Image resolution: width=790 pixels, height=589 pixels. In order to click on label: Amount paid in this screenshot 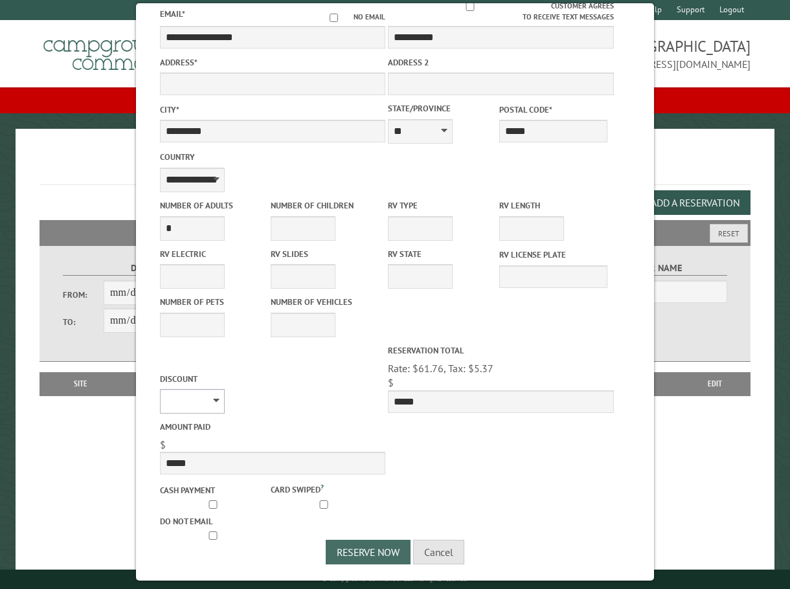, I will do `click(272, 427)`.